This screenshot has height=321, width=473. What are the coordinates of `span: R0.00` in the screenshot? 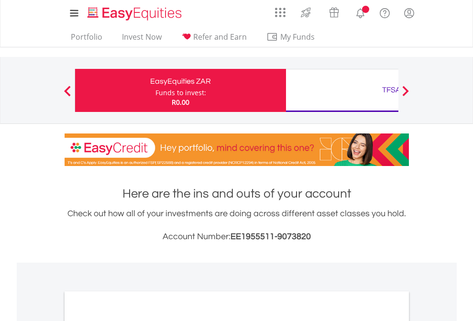 It's located at (180, 102).